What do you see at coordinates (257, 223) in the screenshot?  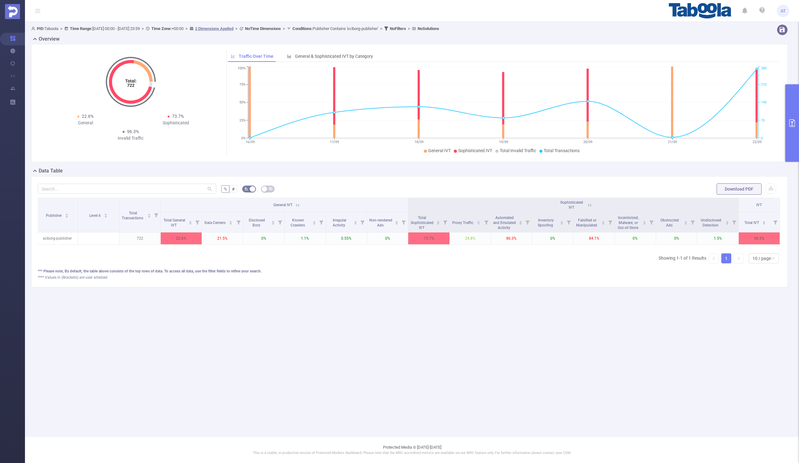 I see `span: Disclosed Bots` at bounding box center [257, 223].